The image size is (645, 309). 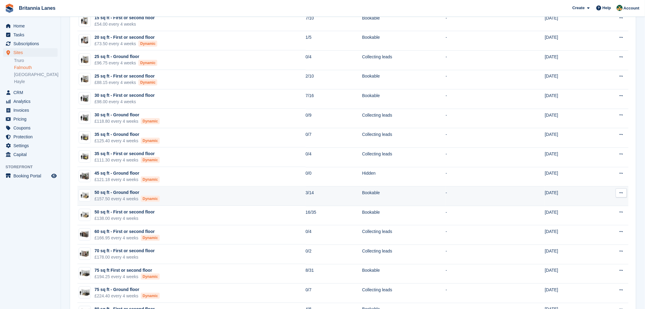 What do you see at coordinates (125, 24) in the screenshot?
I see `div: £54.00 every 4 weeks` at bounding box center [125, 24].